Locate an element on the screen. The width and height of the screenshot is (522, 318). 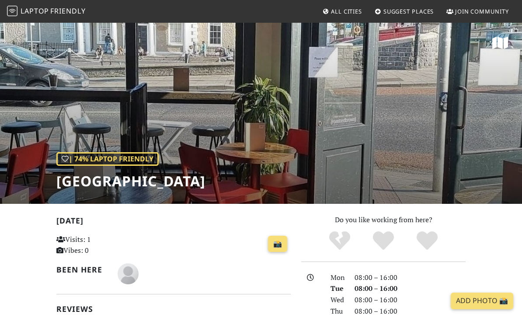
p: Do you like working from here? is located at coordinates (383, 220).